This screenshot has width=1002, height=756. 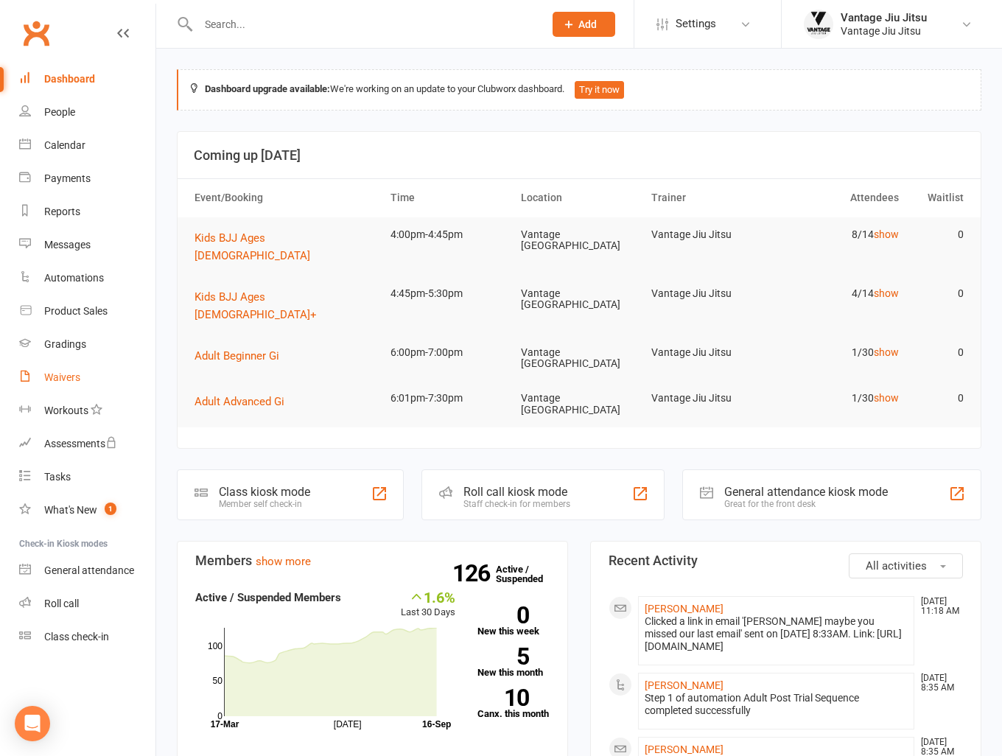 I want to click on div: Staff check-in for members, so click(x=517, y=504).